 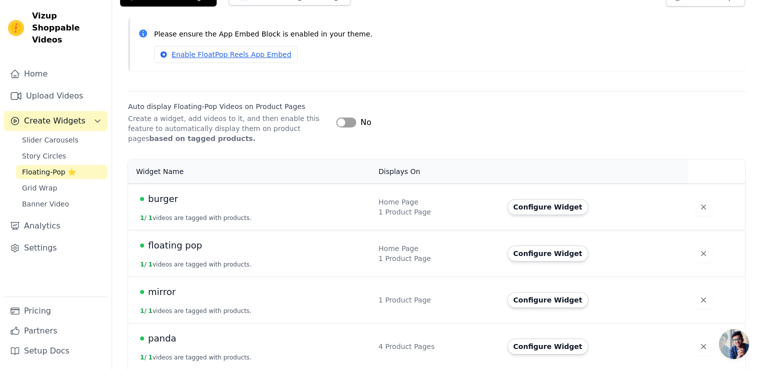 I want to click on a: Upload Videos, so click(x=56, y=96).